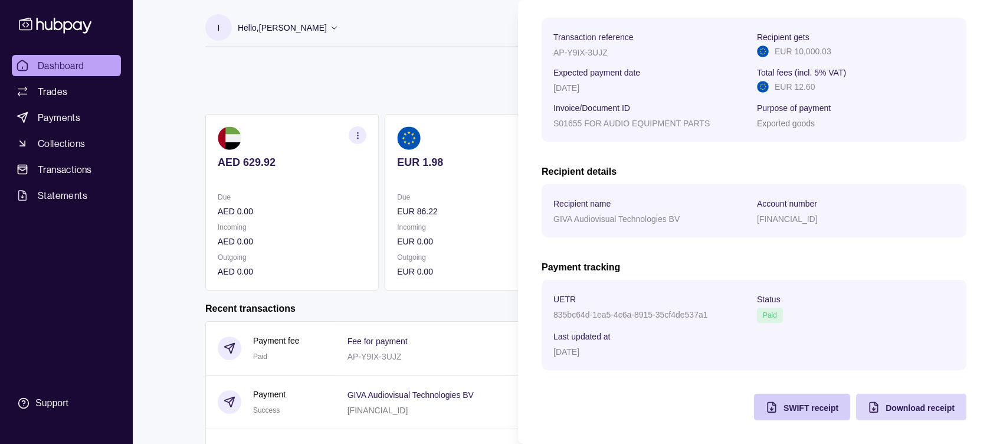  Describe the element at coordinates (920, 408) in the screenshot. I see `span: Download receipt` at that location.